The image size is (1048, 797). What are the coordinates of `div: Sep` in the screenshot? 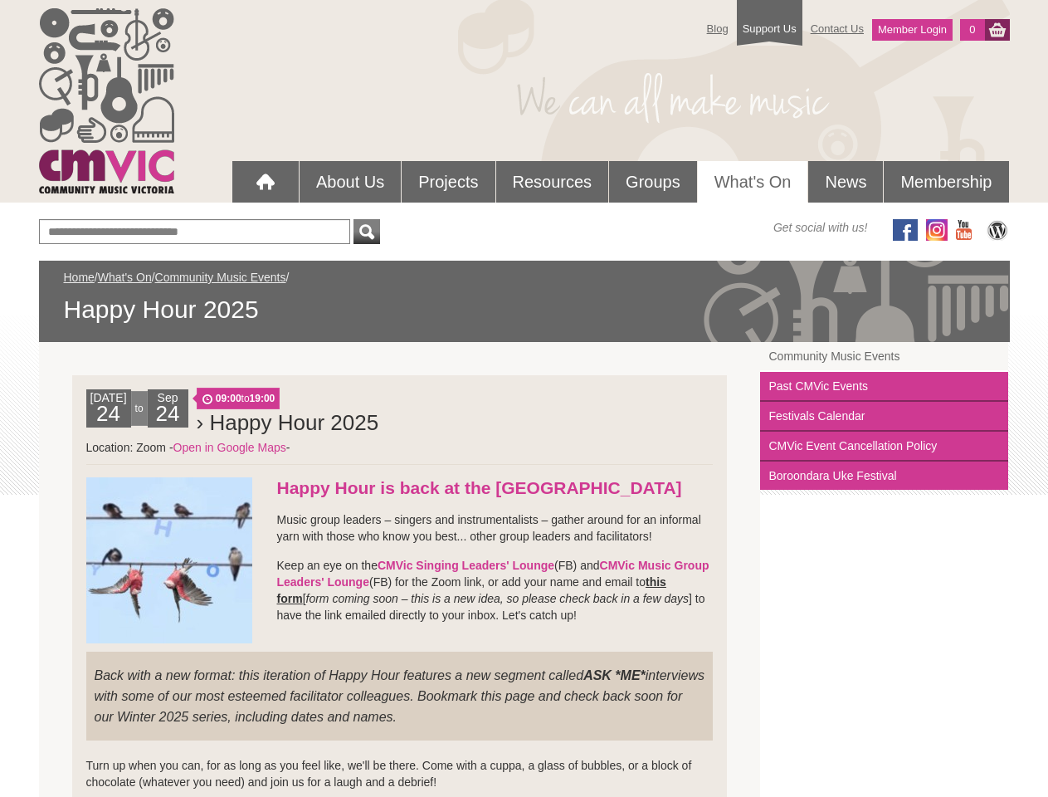 It's located at (168, 408).